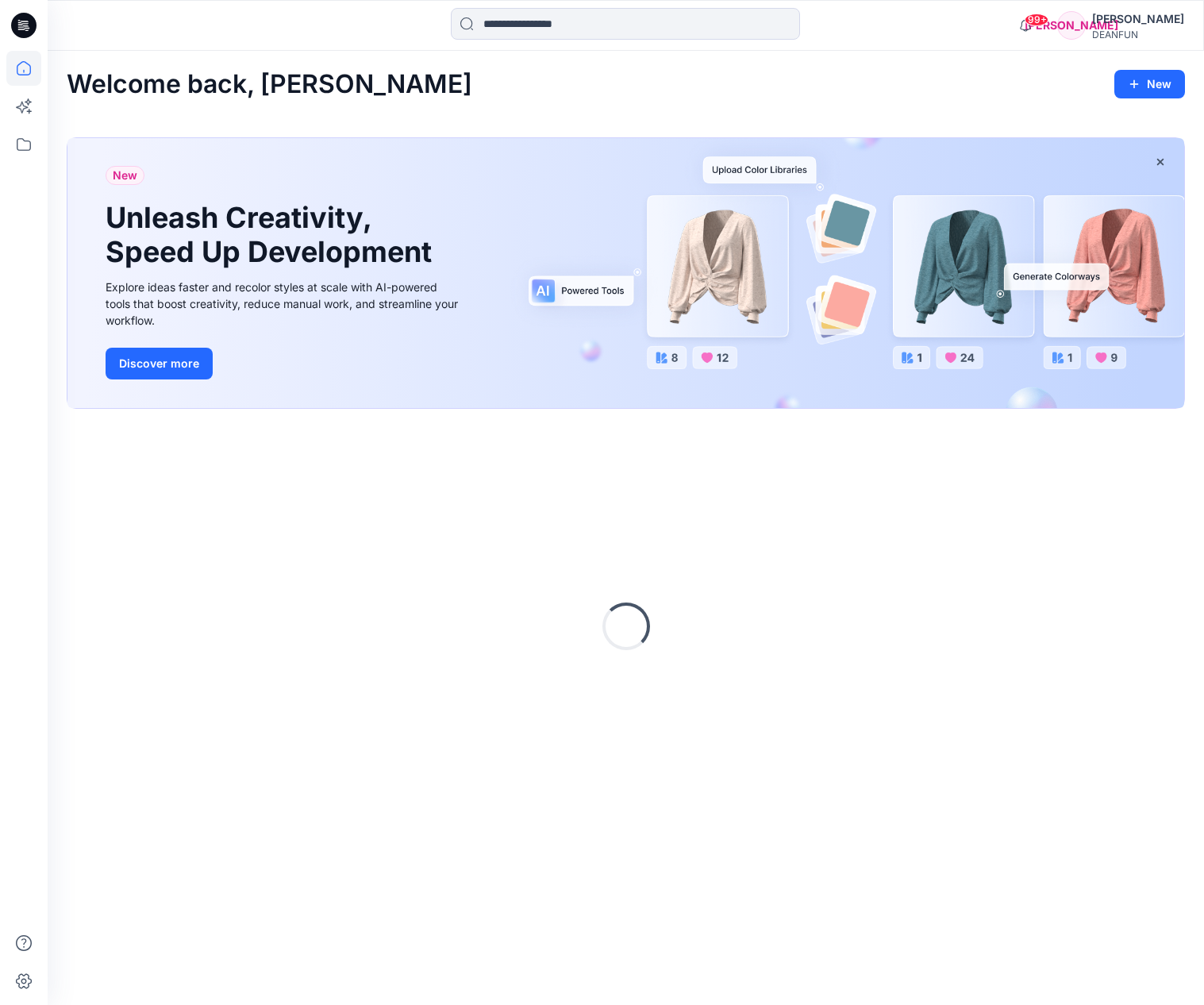 This screenshot has height=1005, width=1204. What do you see at coordinates (1150, 84) in the screenshot?
I see `button: New` at bounding box center [1150, 84].